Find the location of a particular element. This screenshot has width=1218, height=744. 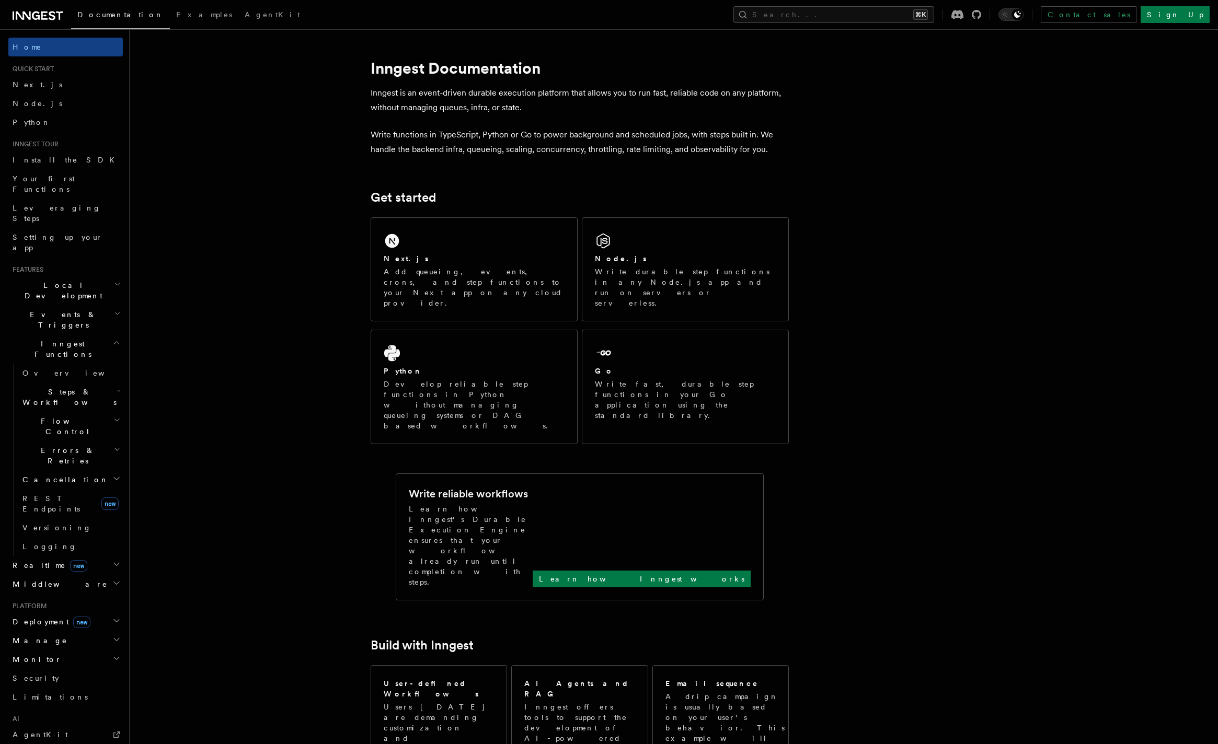

span: Documentation is located at coordinates (120, 15).